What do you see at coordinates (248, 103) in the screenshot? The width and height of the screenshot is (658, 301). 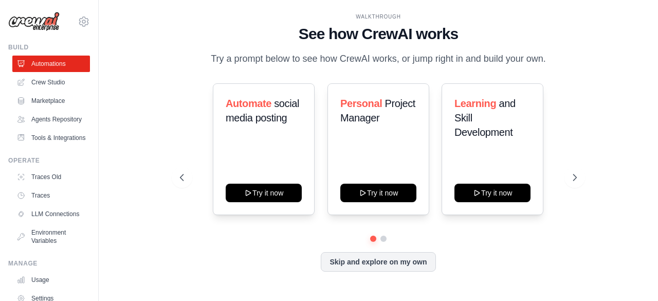 I see `span: Automate` at bounding box center [248, 103].